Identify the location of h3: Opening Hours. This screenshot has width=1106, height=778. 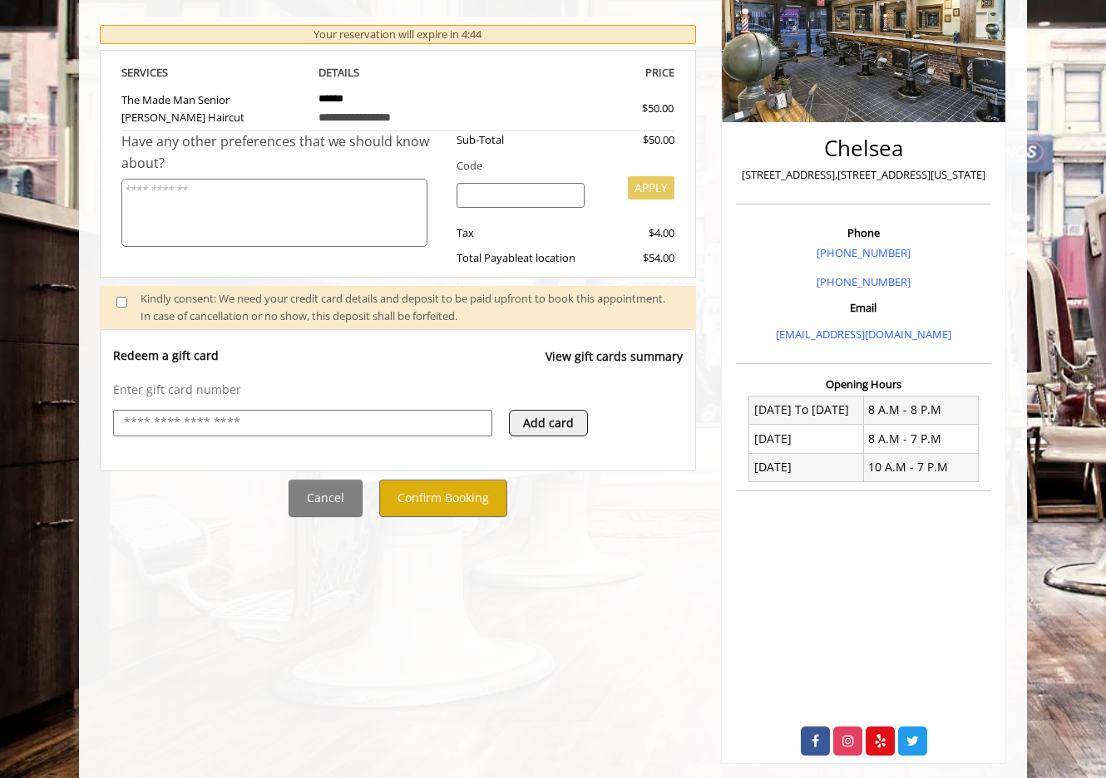
(863, 384).